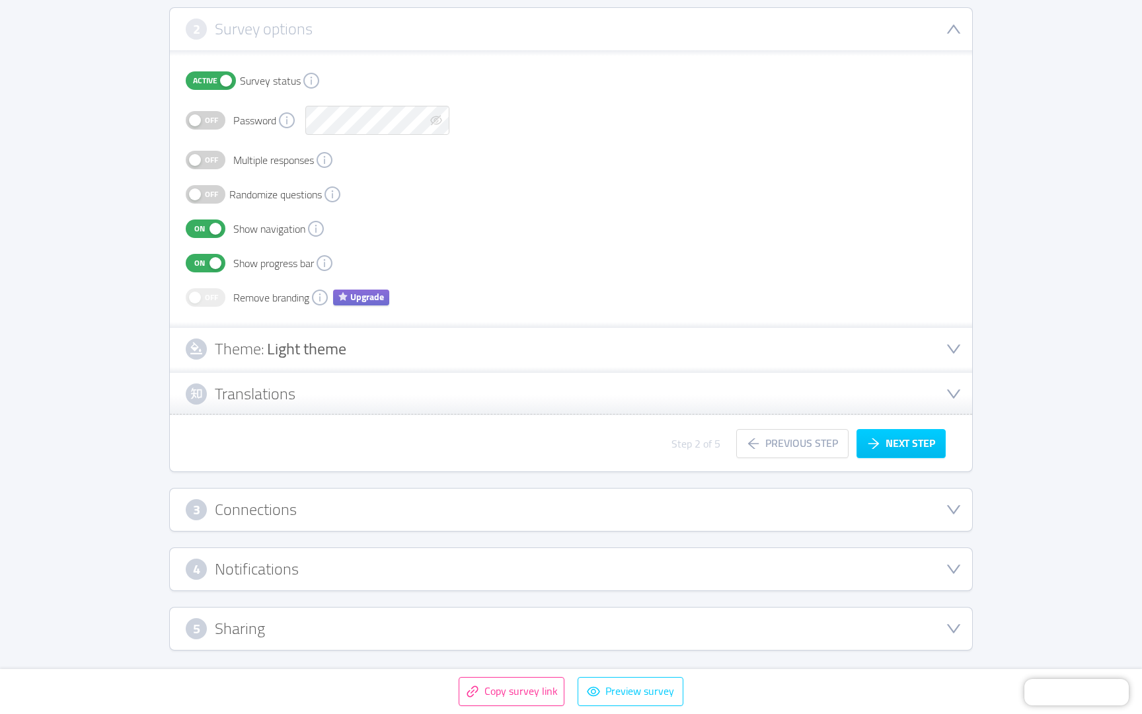 The width and height of the screenshot is (1142, 714). What do you see at coordinates (240, 629) in the screenshot?
I see `h3: Sharing` at bounding box center [240, 629].